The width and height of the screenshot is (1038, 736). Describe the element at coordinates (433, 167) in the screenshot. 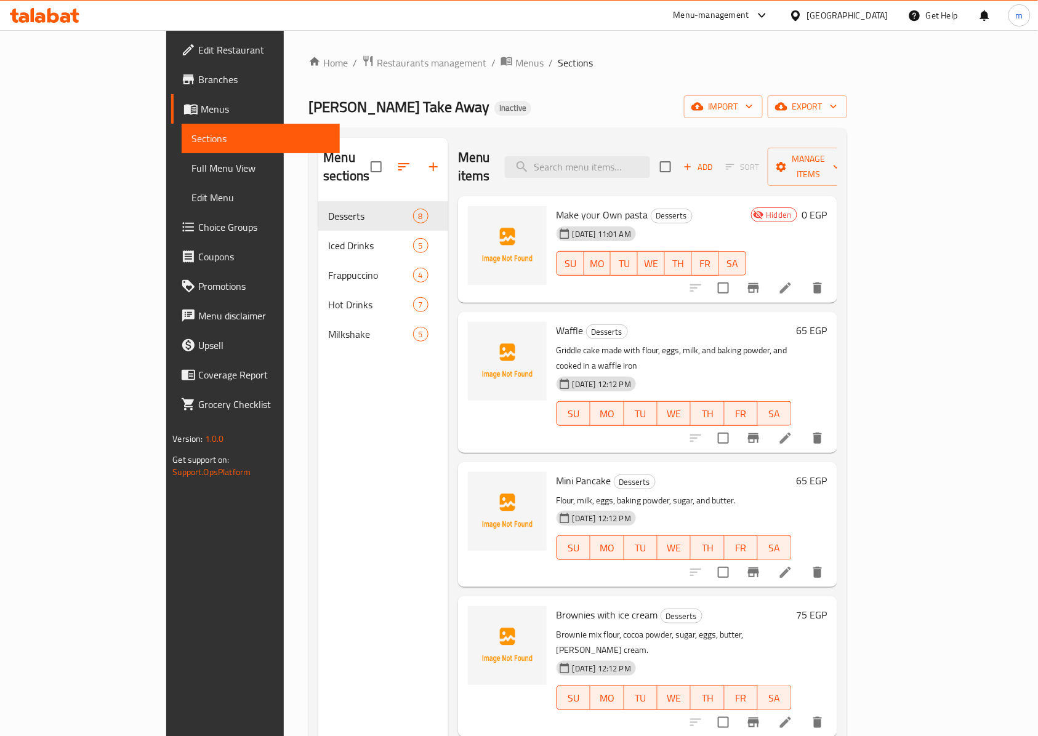

I see `button: Add section` at that location.